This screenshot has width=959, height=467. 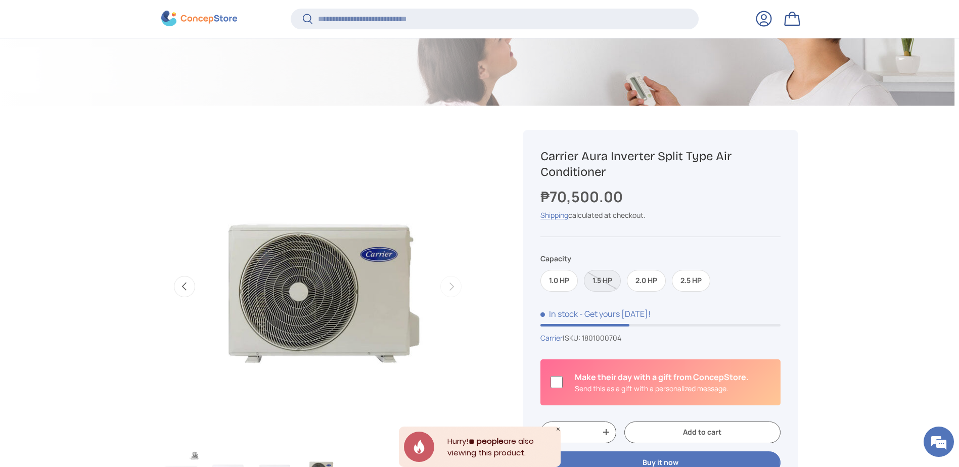 I want to click on img: ConcepStore, so click(x=199, y=19).